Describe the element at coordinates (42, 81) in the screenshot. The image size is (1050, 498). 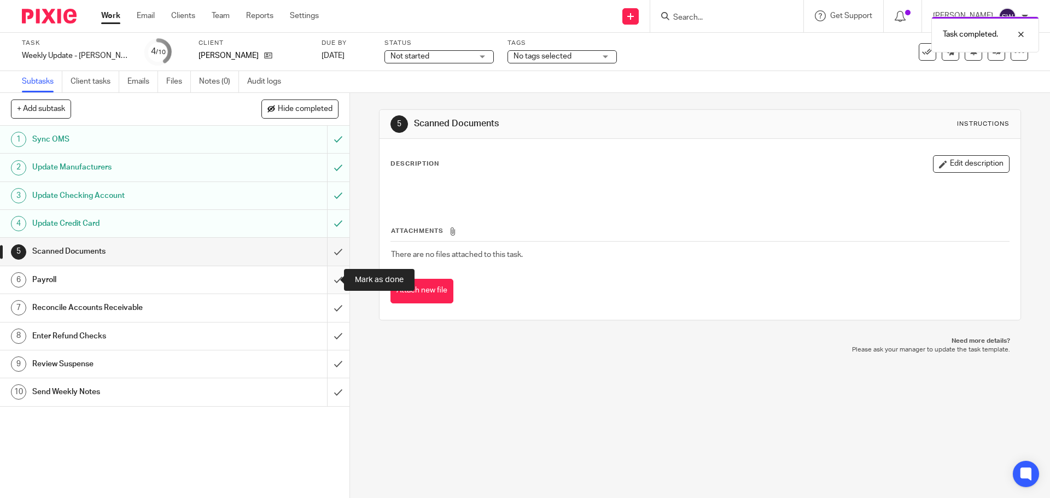
I see `a: Subtasks` at that location.